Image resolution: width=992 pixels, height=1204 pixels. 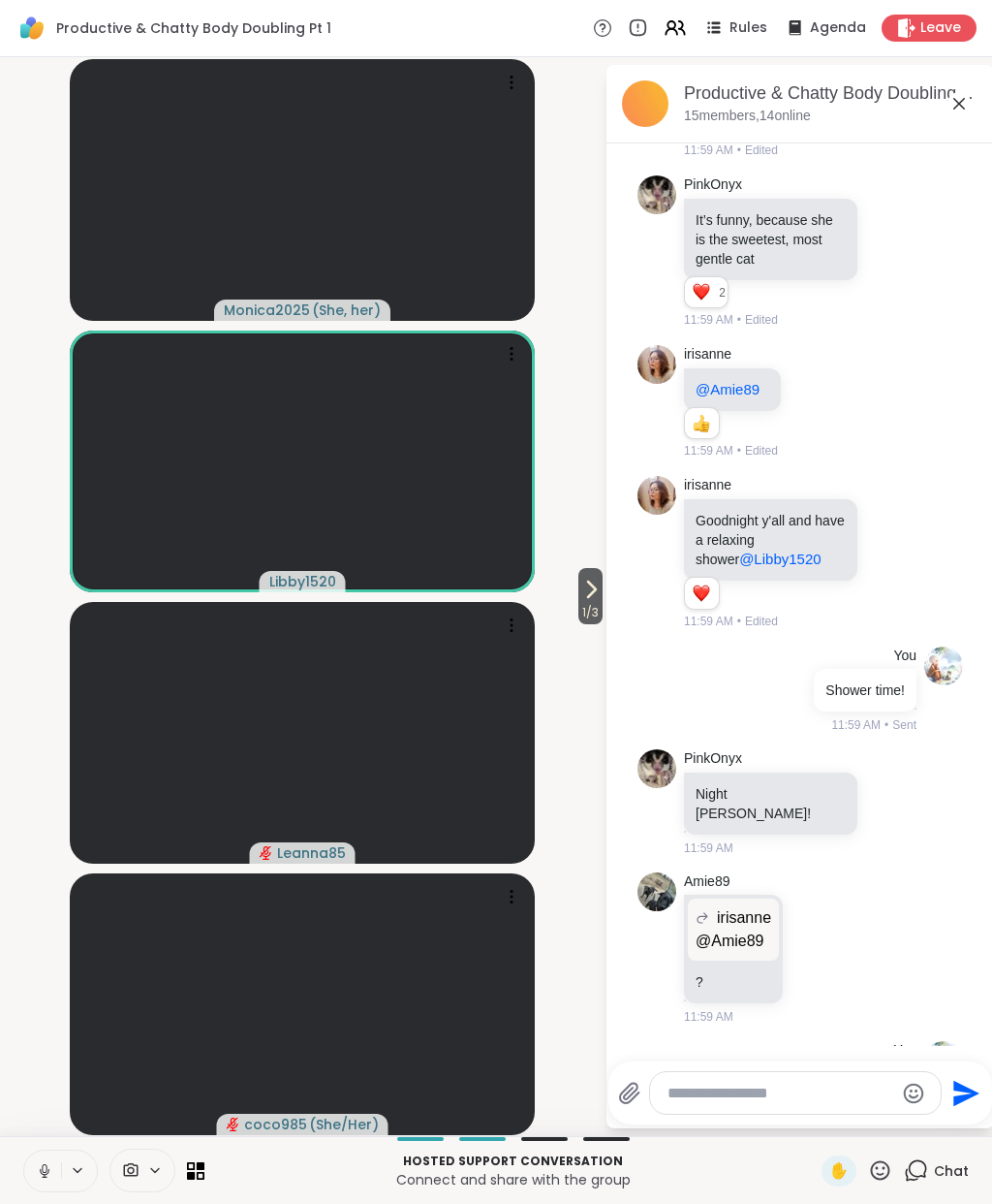 I want to click on span: ( She/Her ), so click(x=344, y=1124).